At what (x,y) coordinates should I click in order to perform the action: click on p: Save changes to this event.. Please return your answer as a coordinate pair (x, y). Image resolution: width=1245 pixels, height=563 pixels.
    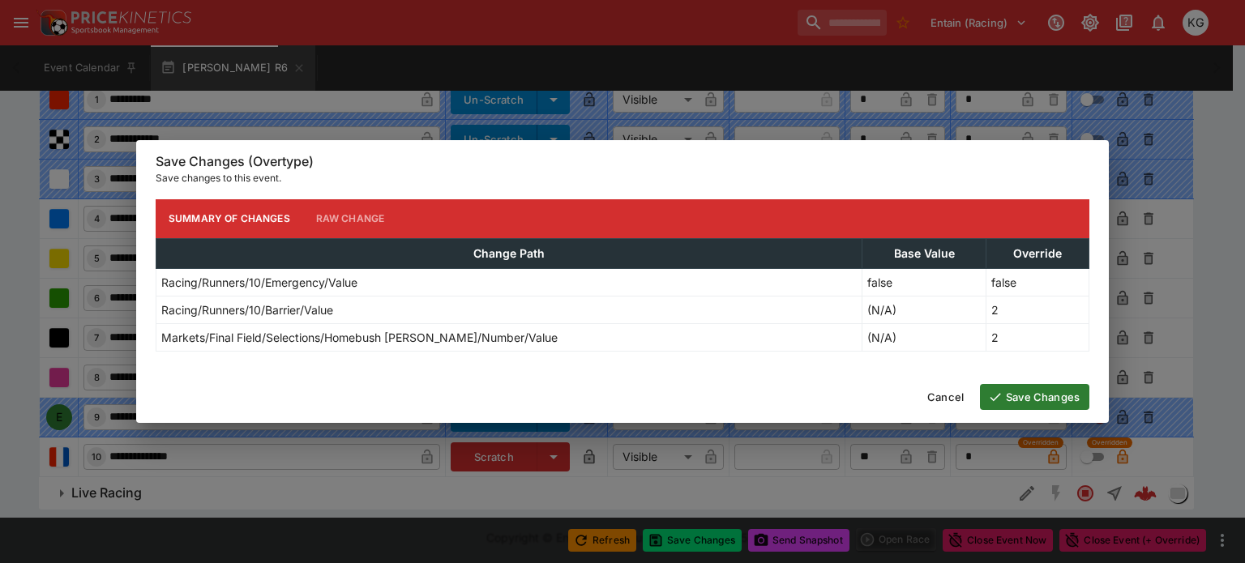
    Looking at the image, I should click on (623, 178).